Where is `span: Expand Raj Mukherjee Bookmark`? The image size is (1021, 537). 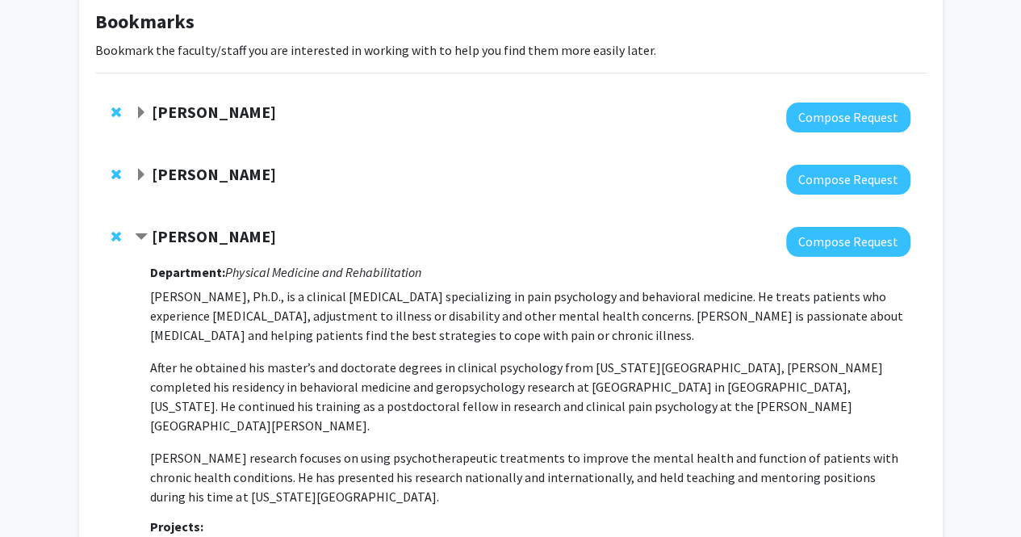
span: Expand Raj Mukherjee Bookmark is located at coordinates (141, 113).